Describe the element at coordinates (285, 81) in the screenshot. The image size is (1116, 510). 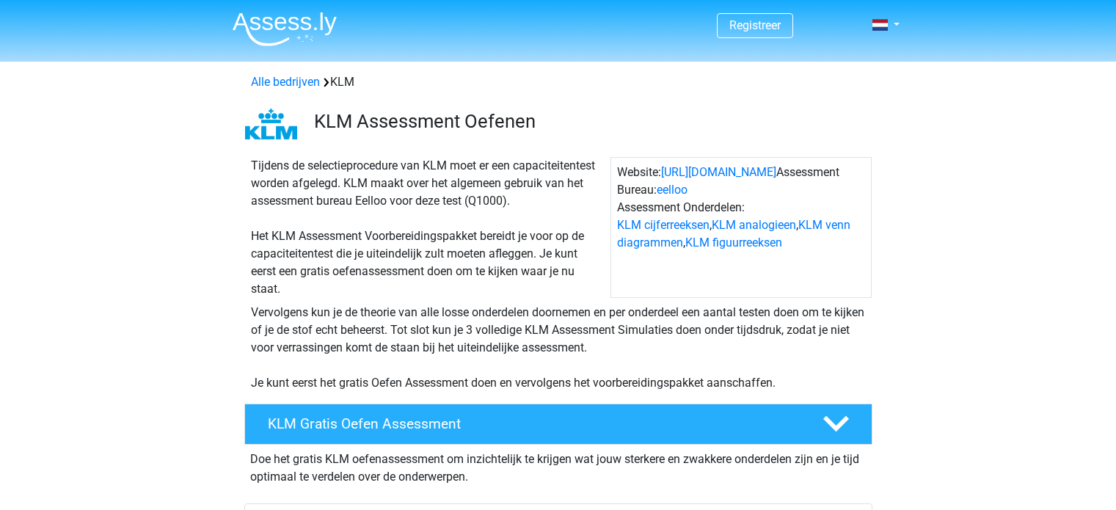
I see `a: Alle bedrijven` at that location.